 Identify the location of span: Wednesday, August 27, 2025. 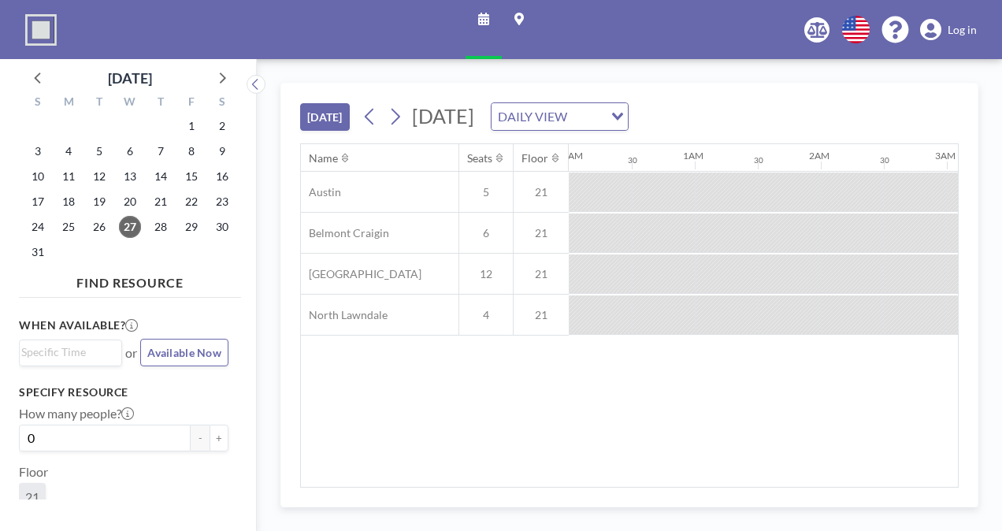
(130, 227).